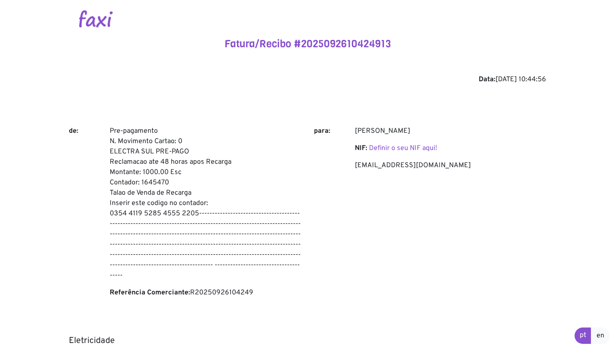 This screenshot has width=615, height=349. Describe the element at coordinates (205, 204) in the screenshot. I see `p: Pre-pagamento N. Movimento Cartao: 0 ELECTRA SUL PRE-PAGO Reclamacao ate 48 horas apos Recarga Mo...` at that location.